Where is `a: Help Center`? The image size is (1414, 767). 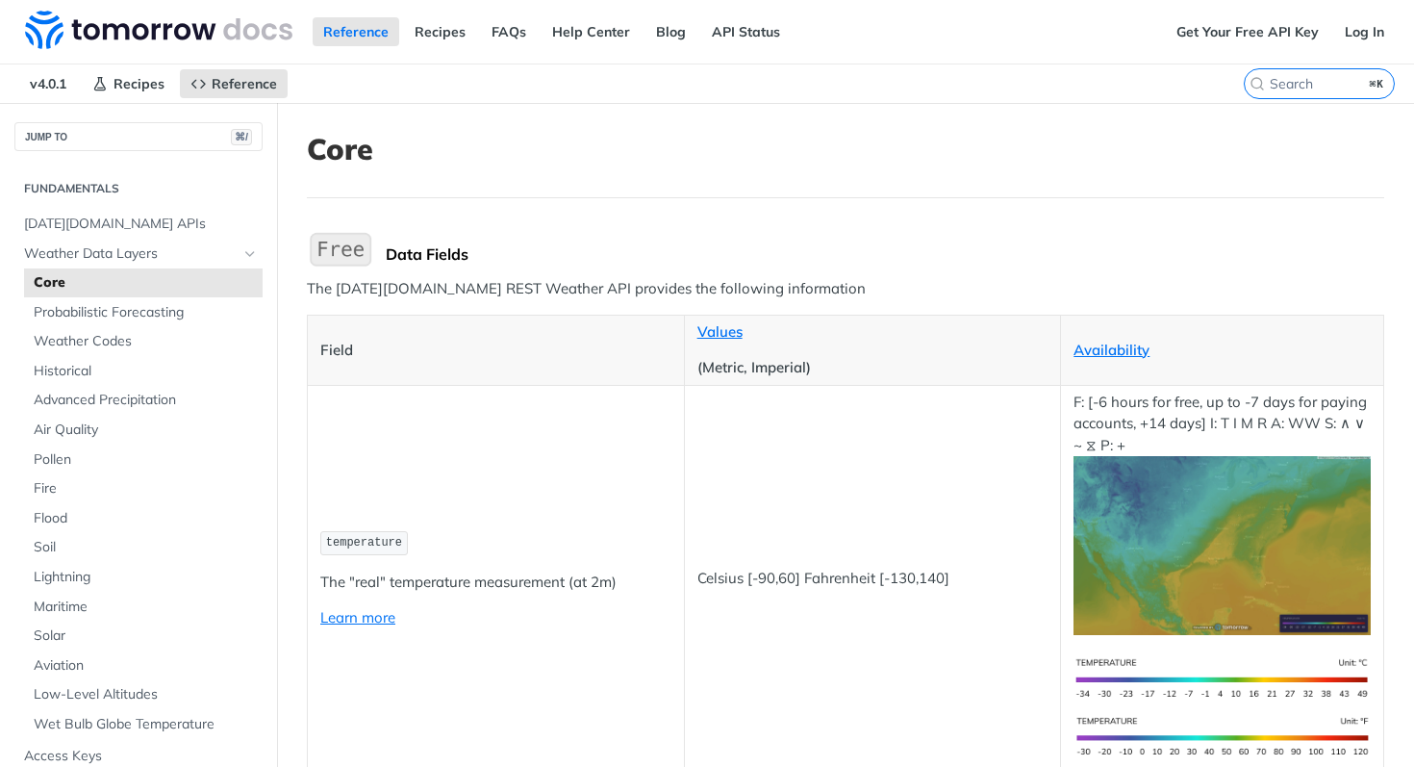
a: Help Center is located at coordinates (591, 32).